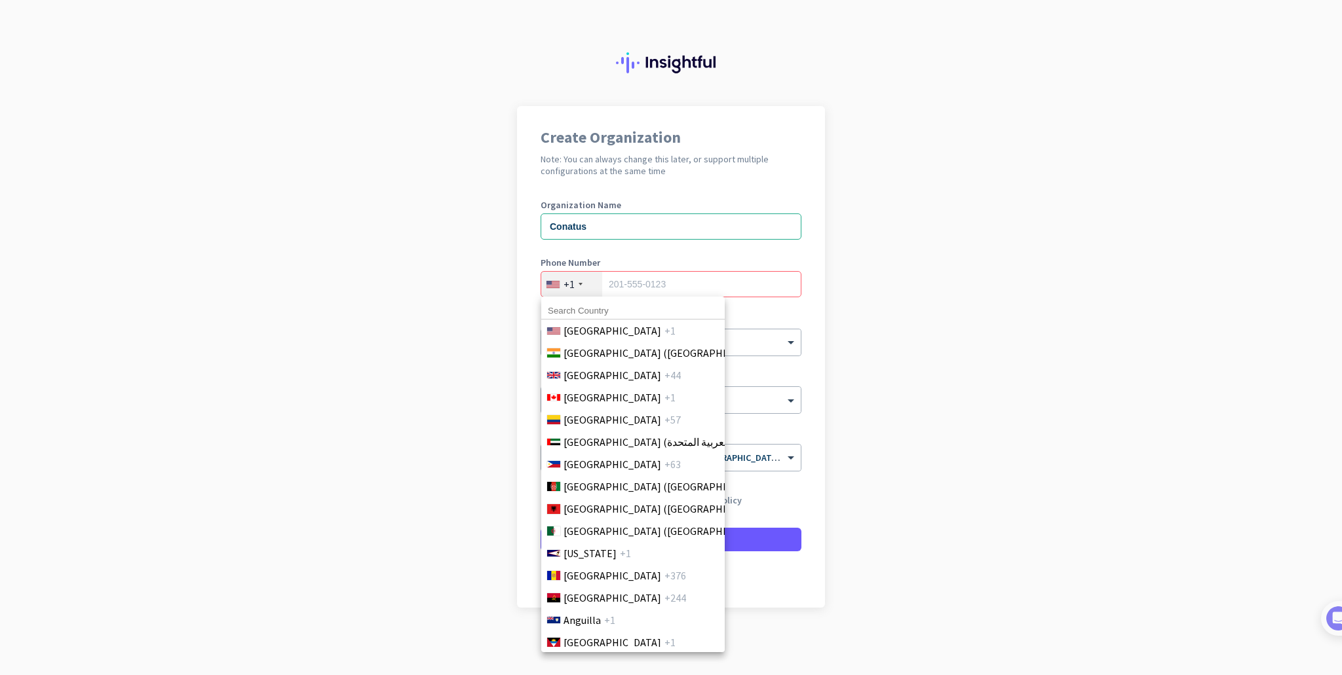  I want to click on span: +376, so click(675, 576).